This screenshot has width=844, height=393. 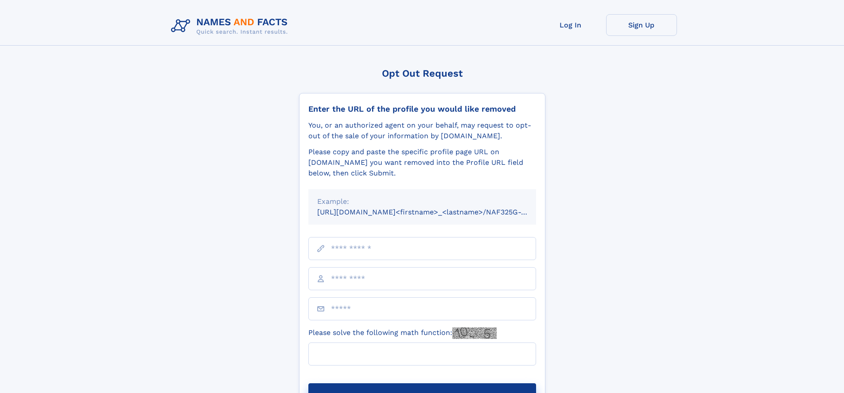 I want to click on label: Please solve the following math function:, so click(x=402, y=333).